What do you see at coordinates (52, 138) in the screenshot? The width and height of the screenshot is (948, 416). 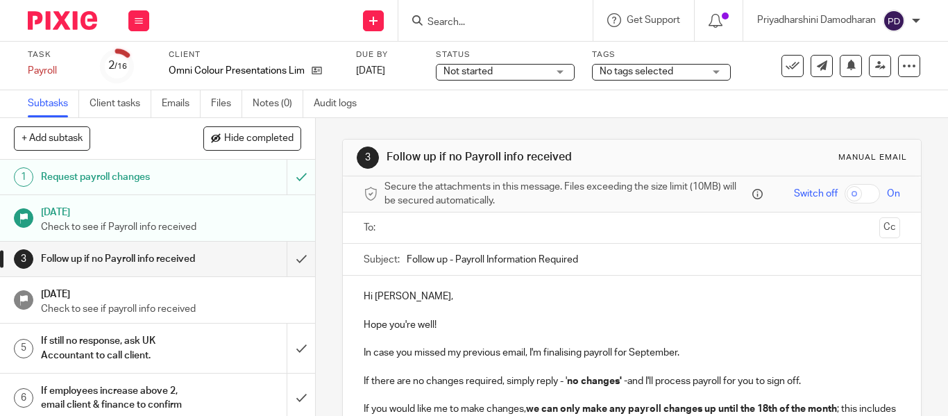 I see `button: + Add subtask` at bounding box center [52, 138].